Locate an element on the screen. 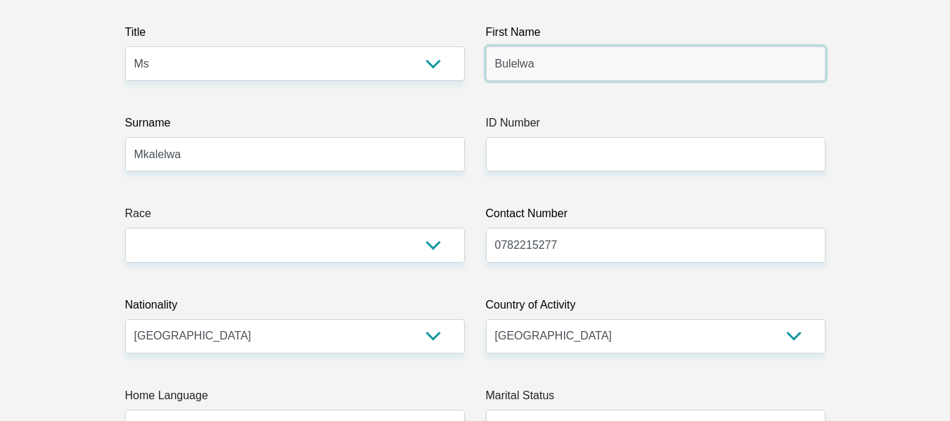 Image resolution: width=950 pixels, height=421 pixels. label: Marital Status is located at coordinates (655, 399).